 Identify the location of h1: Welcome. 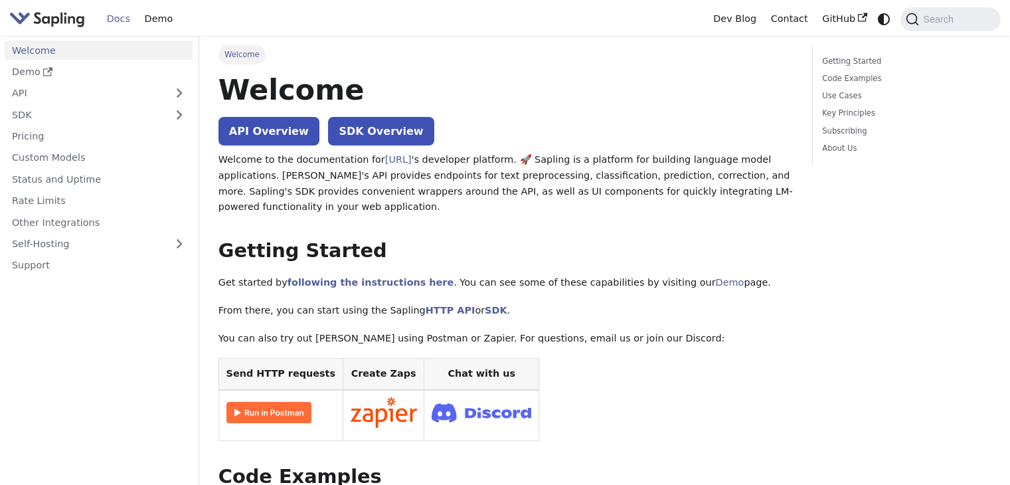
(506, 90).